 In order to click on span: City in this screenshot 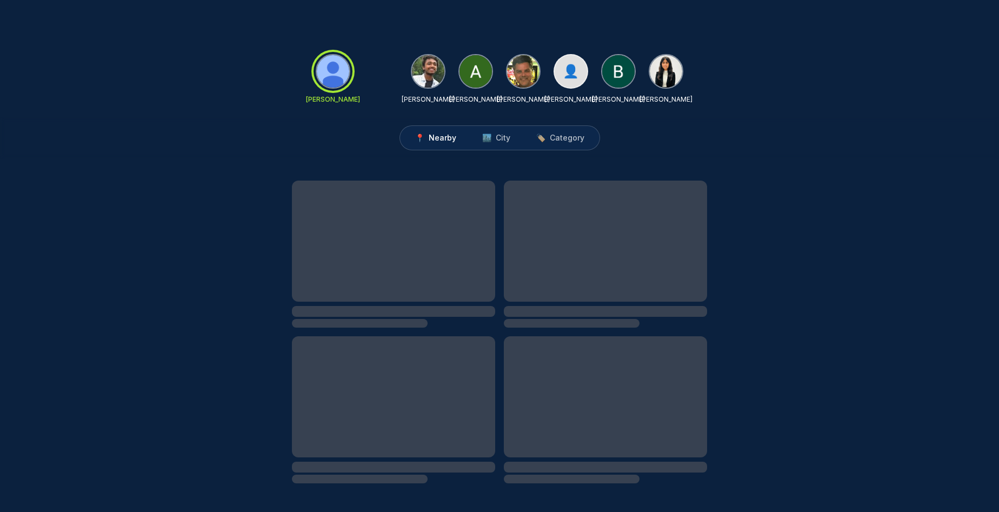, I will do `click(503, 138)`.